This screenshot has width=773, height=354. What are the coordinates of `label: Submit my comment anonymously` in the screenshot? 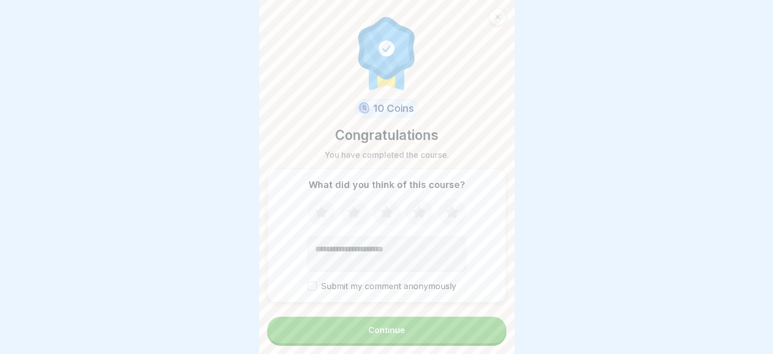 It's located at (387, 286).